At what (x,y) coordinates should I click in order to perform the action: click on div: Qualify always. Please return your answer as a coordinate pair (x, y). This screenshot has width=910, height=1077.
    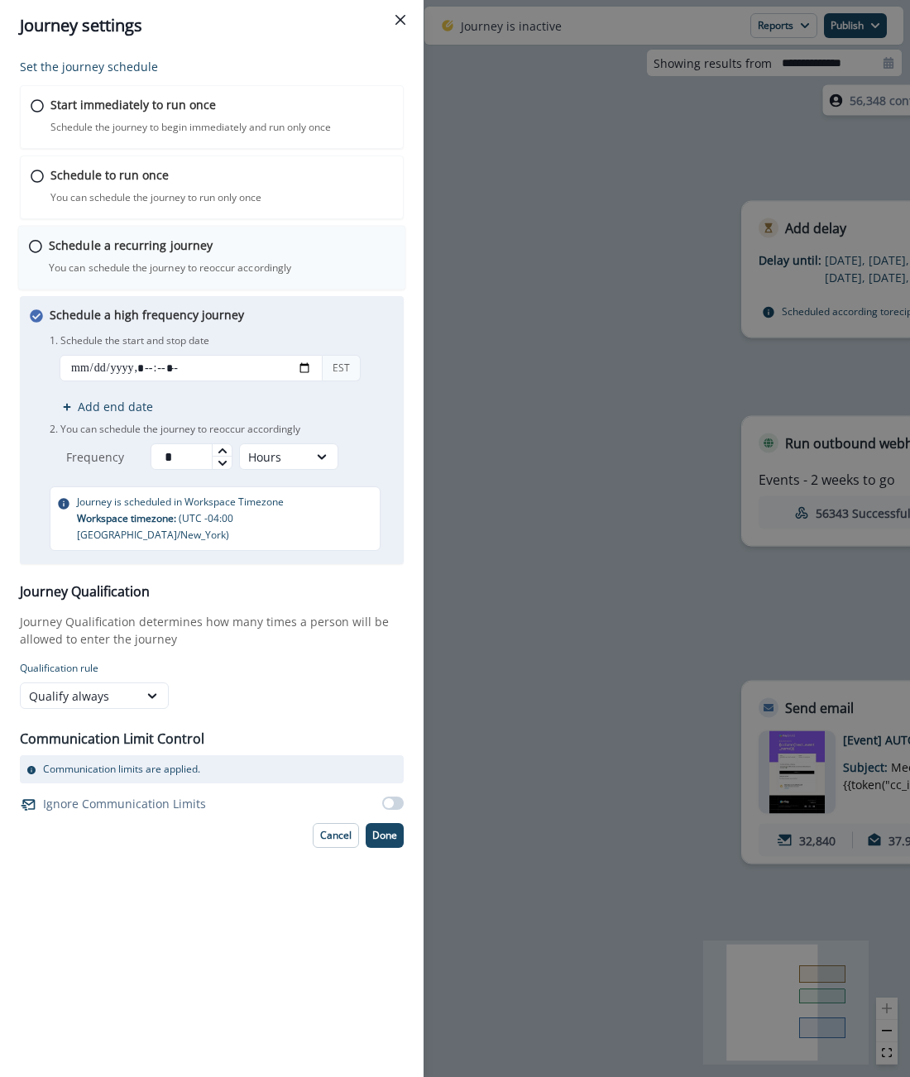
    Looking at the image, I should click on (79, 696).